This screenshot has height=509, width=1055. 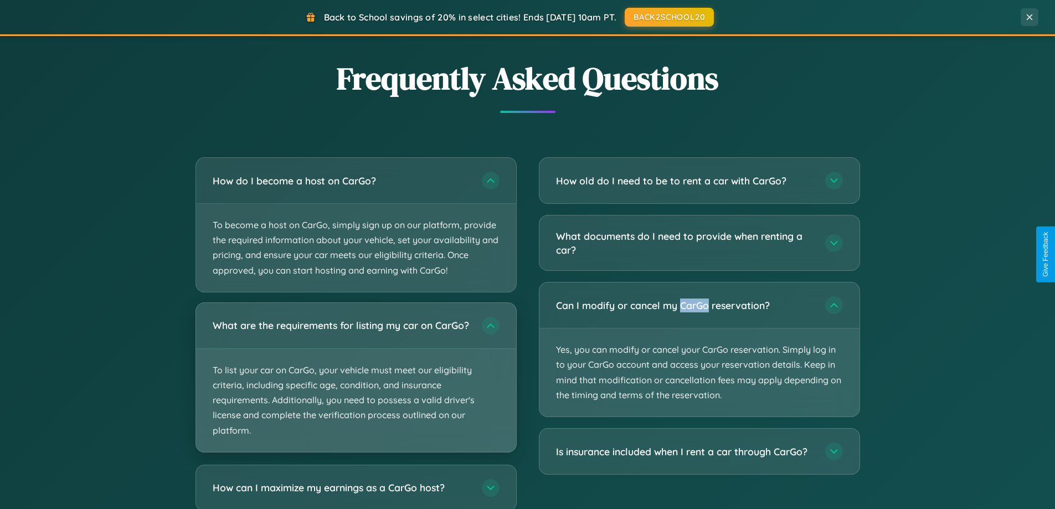 What do you see at coordinates (669, 17) in the screenshot?
I see `button: BACK2SCHOOL20` at bounding box center [669, 17].